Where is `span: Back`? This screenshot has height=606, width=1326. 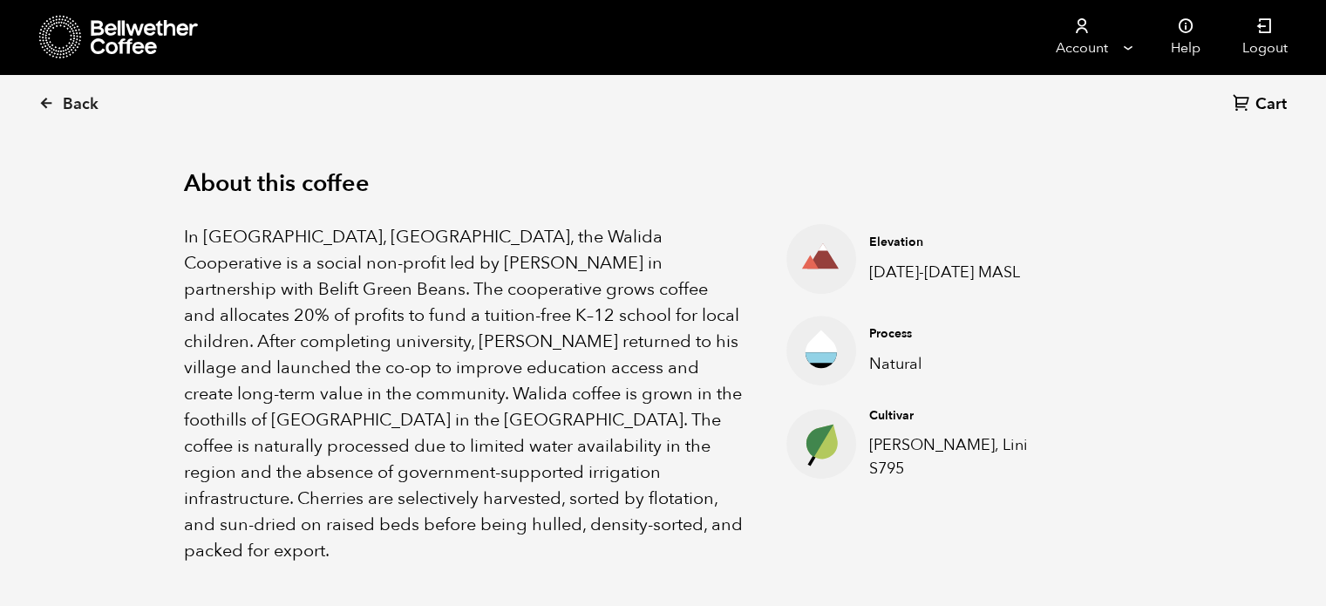 span: Back is located at coordinates (80, 105).